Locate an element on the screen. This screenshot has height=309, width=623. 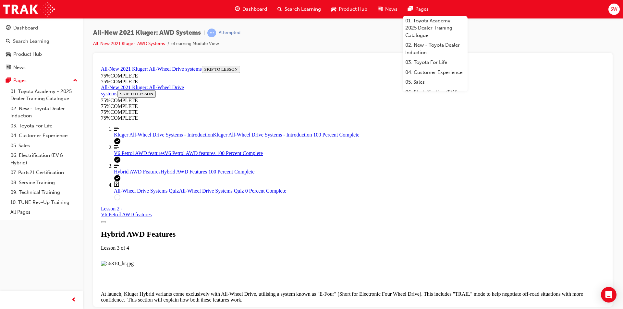
a: guage-iconDashboard is located at coordinates (251, 9).